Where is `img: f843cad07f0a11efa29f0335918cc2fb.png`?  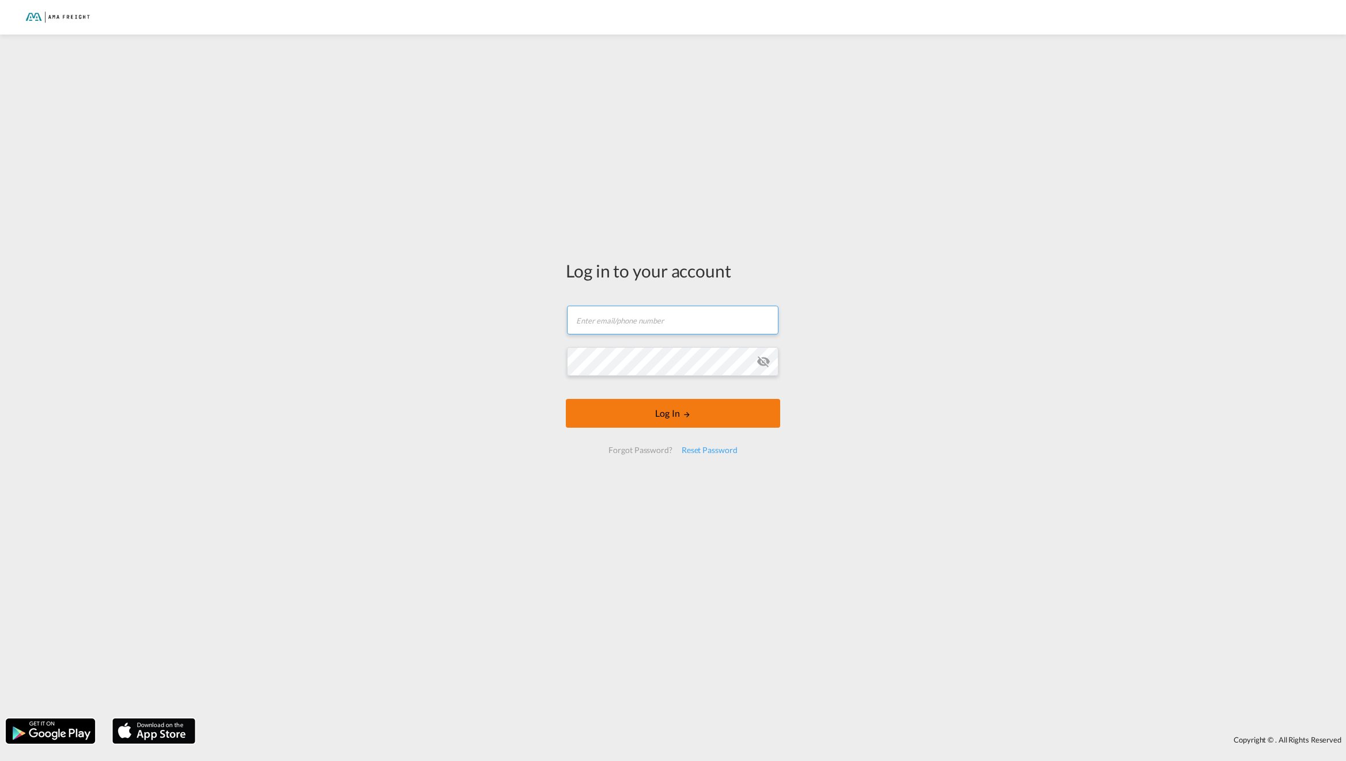
img: f843cad07f0a11efa29f0335918cc2fb.png is located at coordinates (56, 17).